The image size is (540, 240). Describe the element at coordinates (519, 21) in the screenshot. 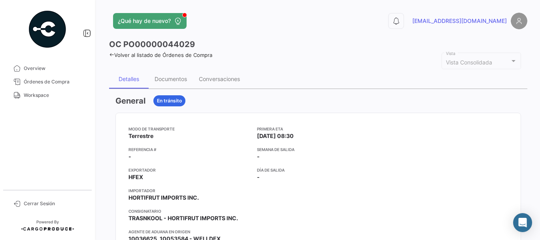

I see `img: placeholder-user.png` at that location.